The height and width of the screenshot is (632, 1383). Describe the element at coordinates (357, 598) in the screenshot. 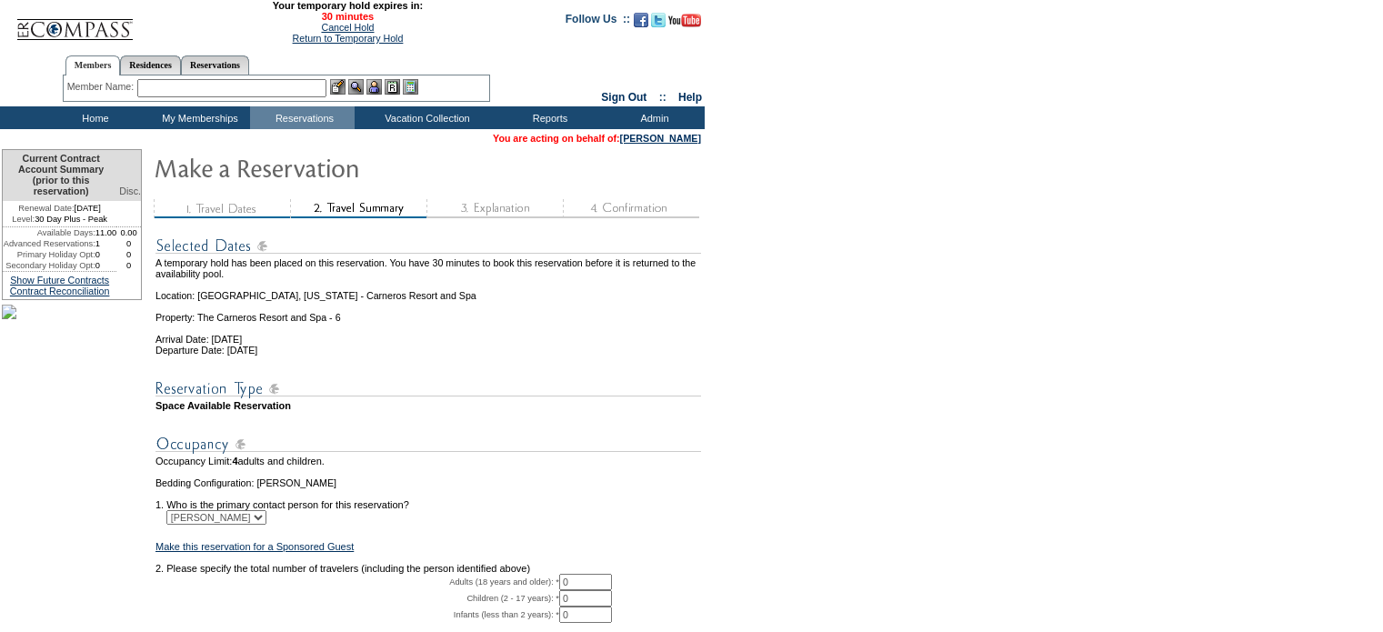

I see `td: Children (2 - 17 years): *` at that location.